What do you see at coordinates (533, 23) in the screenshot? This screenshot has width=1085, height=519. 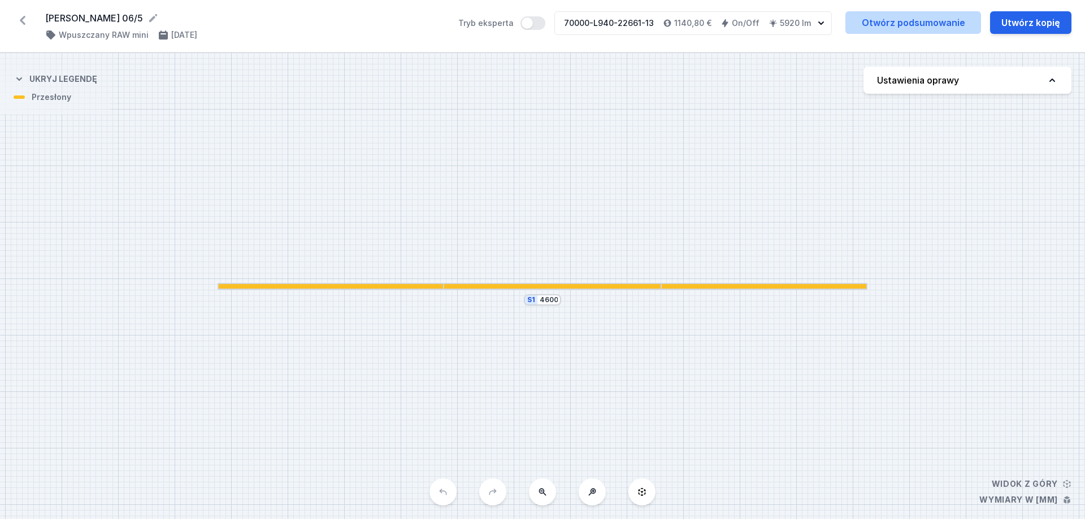 I see `button: Tryb eksperta` at bounding box center [533, 23].